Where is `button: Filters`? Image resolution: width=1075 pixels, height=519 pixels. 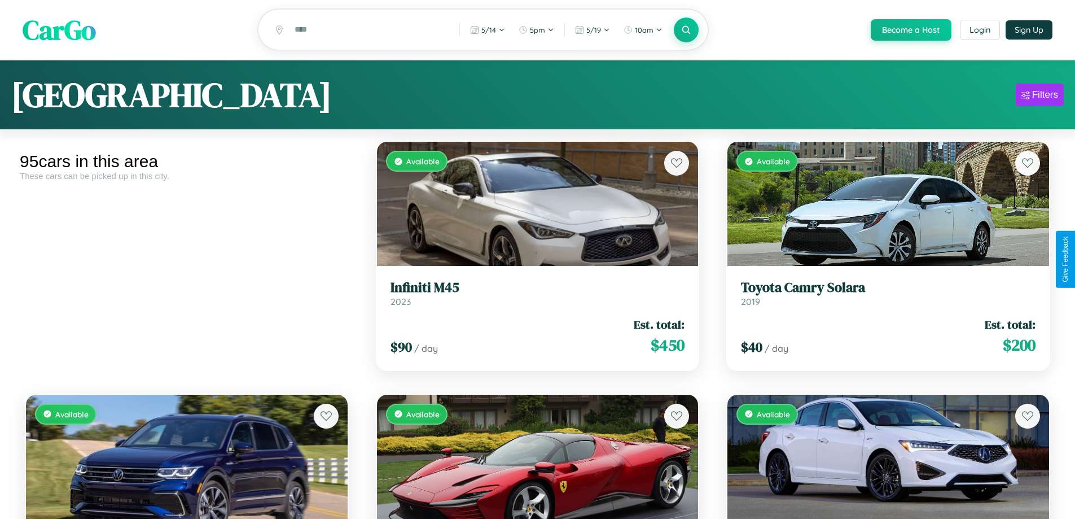
button: Filters is located at coordinates (1039, 95).